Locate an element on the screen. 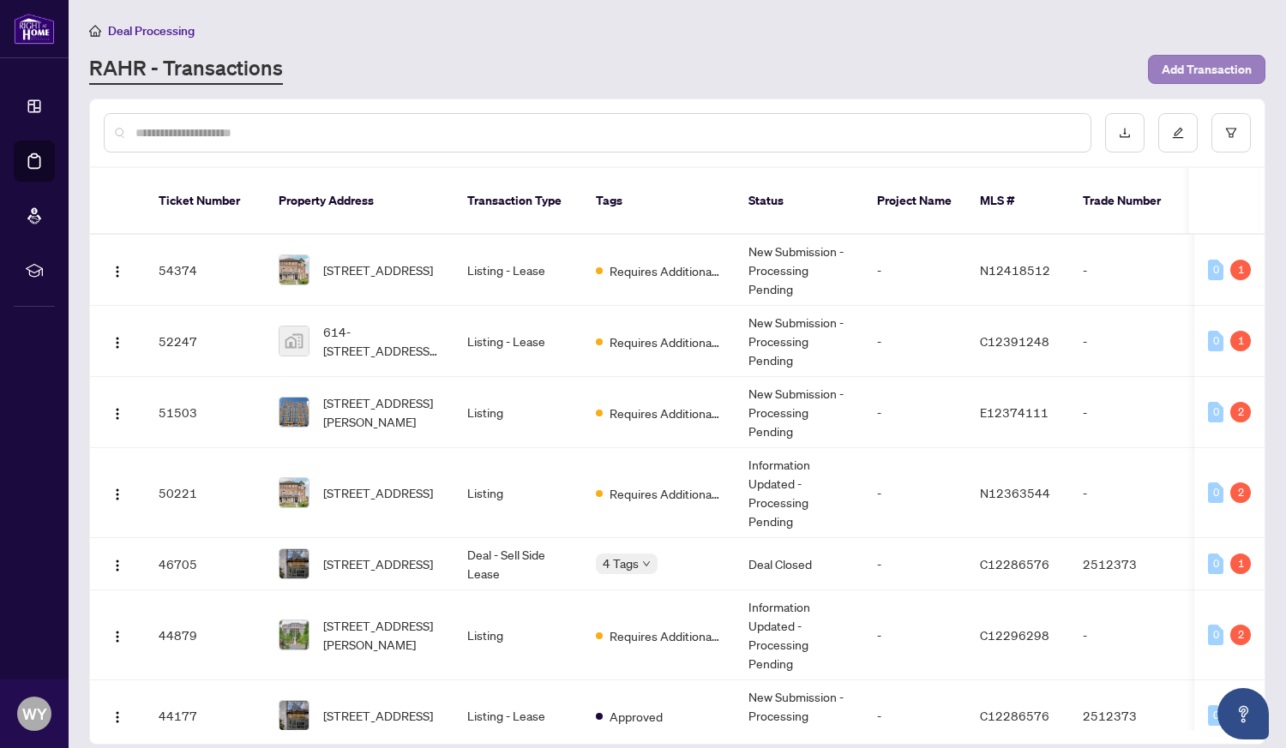 This screenshot has height=748, width=1286. button: edit is located at coordinates (1178, 133).